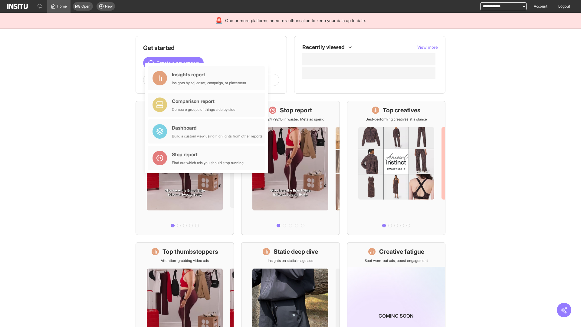  I want to click on h1: Top creatives, so click(401, 110).